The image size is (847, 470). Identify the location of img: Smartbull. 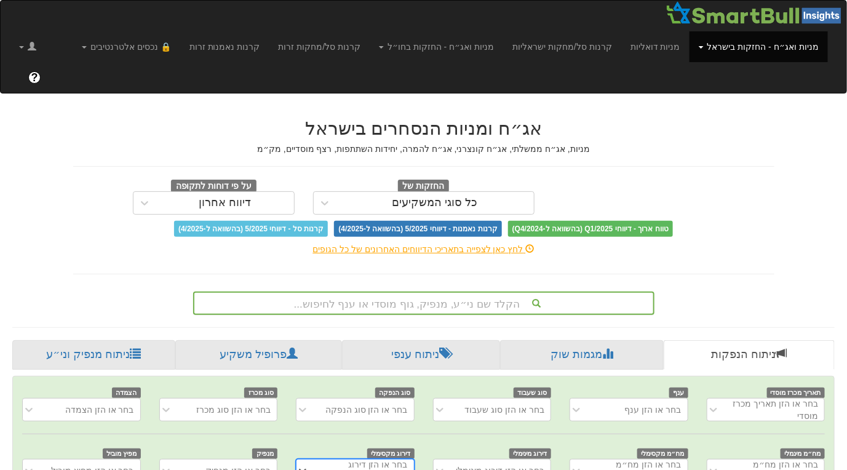
(756, 13).